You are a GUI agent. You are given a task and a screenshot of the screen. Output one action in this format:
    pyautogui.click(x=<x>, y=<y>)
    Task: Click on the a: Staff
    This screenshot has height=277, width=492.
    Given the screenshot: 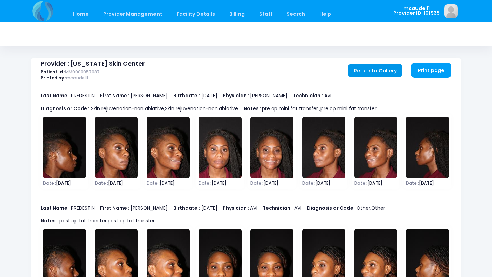 What is the action you would take?
    pyautogui.click(x=265, y=14)
    